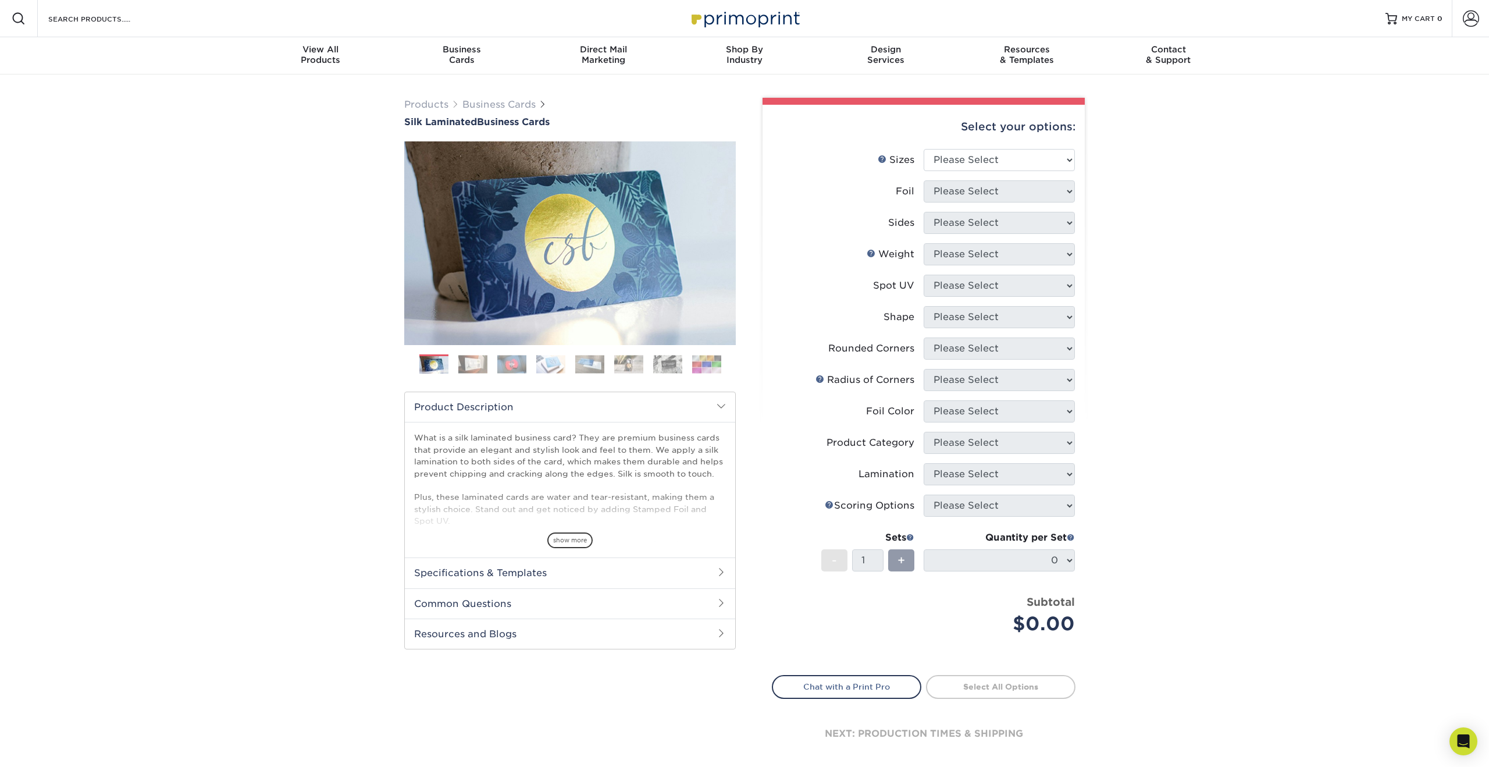 The height and width of the screenshot is (767, 1489). Describe the element at coordinates (1027, 55) in the screenshot. I see `div: & Templates` at that location.